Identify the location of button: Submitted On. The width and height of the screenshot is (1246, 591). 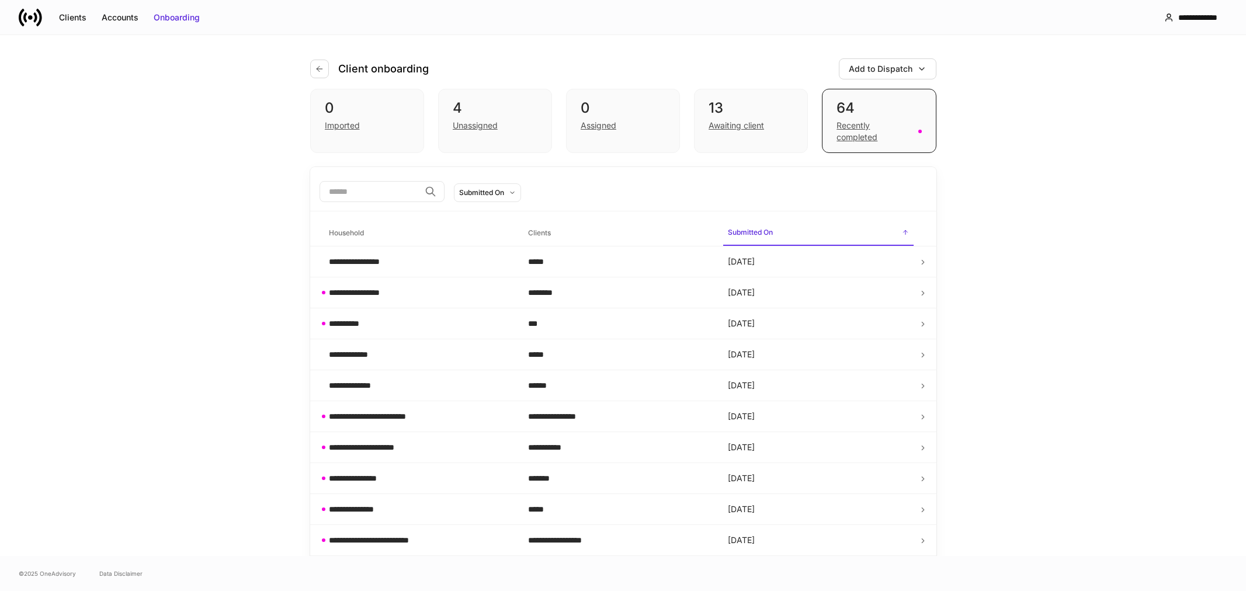
(487, 193).